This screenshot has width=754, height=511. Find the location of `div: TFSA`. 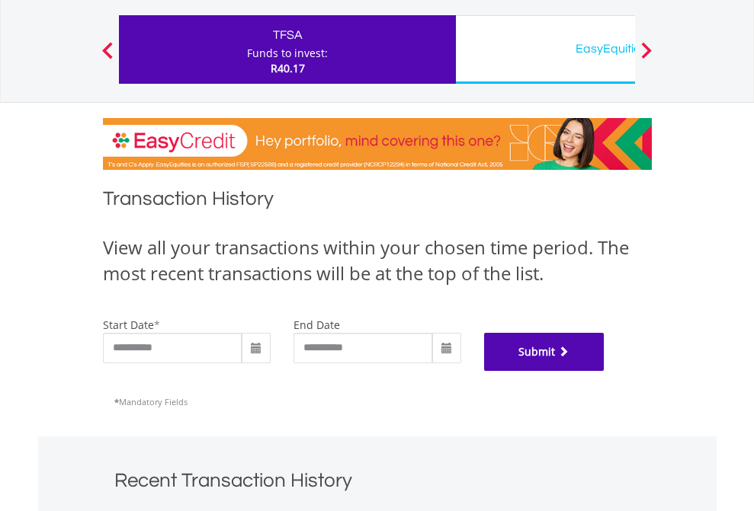

div: TFSA is located at coordinates (287, 35).